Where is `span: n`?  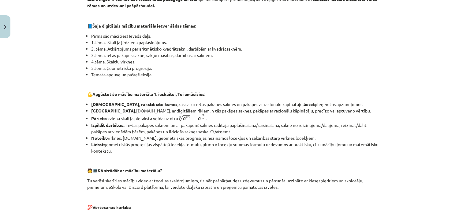
span: n is located at coordinates (203, 119).